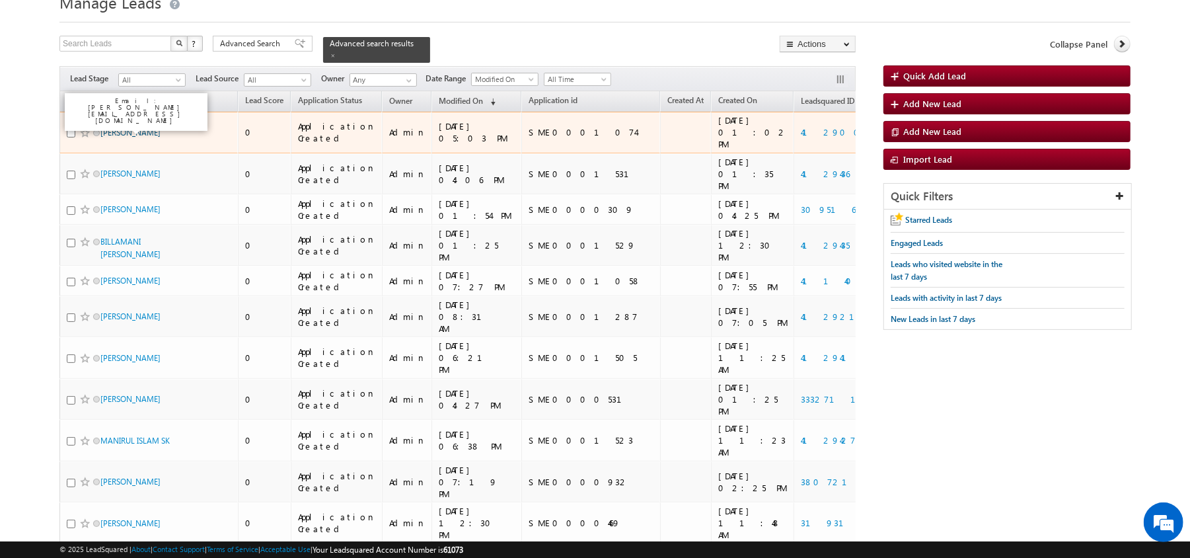 Image resolution: width=1190 pixels, height=558 pixels. What do you see at coordinates (141, 548) in the screenshot?
I see `a: About` at bounding box center [141, 548].